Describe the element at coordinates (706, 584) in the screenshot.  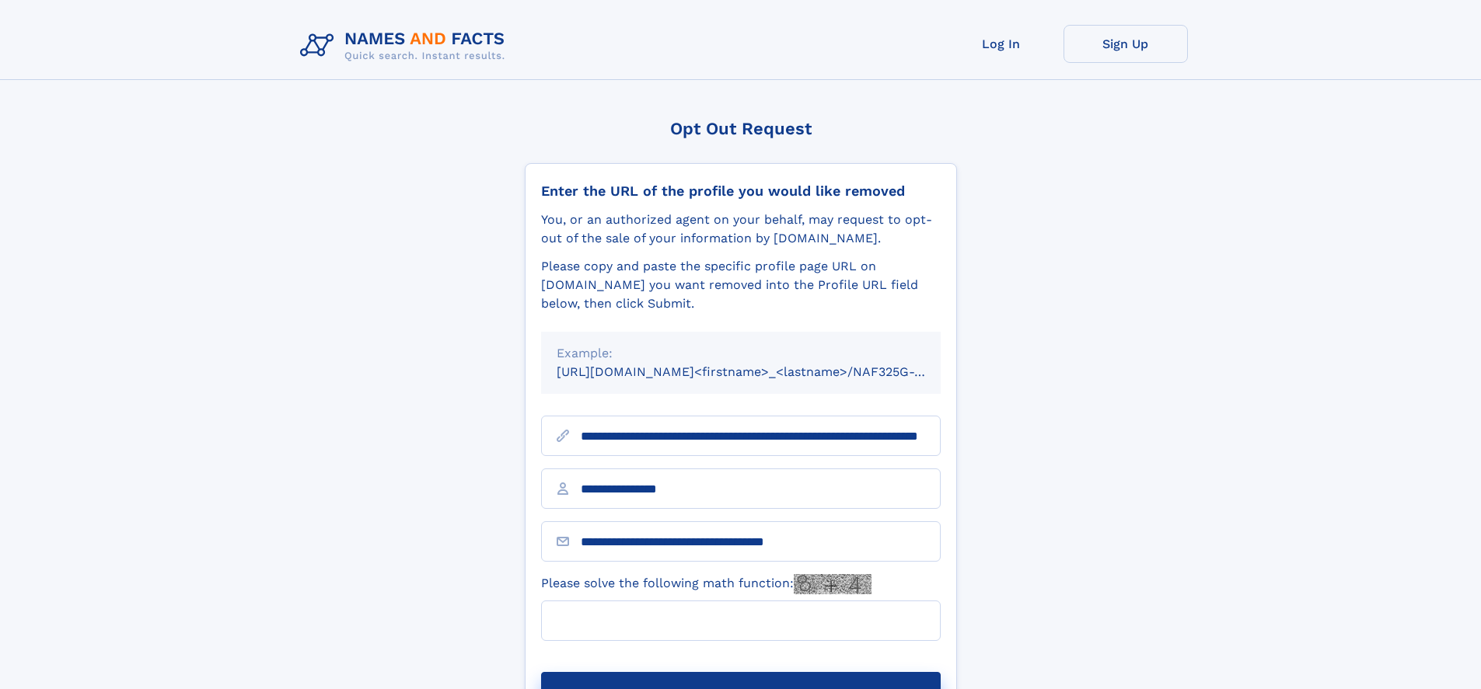
I see `label: Please solve the following math function:` at that location.